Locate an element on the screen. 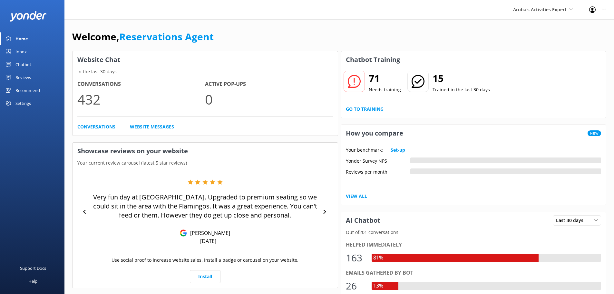  h3: How you compare is located at coordinates (375, 133).